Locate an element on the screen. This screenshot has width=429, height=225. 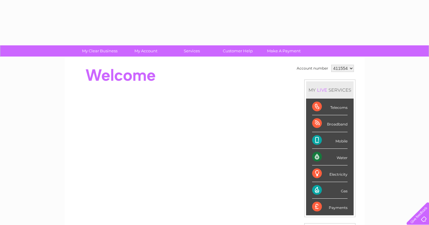
div: Water is located at coordinates (330, 157).